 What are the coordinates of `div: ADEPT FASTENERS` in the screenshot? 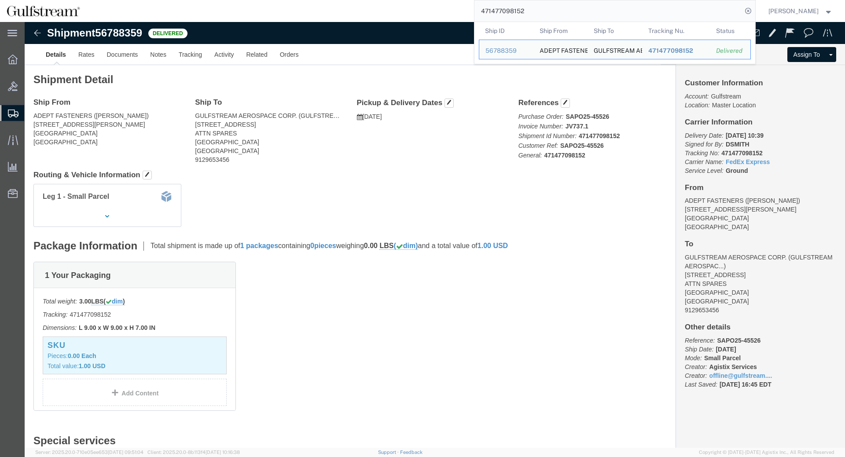 It's located at (560, 49).